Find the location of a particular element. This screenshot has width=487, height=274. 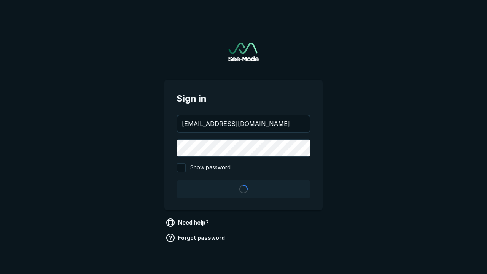

span: Sign in is located at coordinates (243, 98).